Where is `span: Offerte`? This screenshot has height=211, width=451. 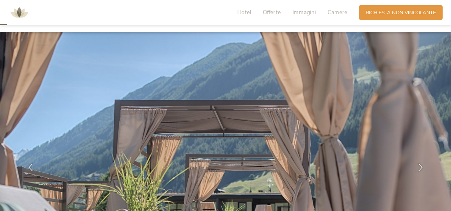 span: Offerte is located at coordinates (272, 12).